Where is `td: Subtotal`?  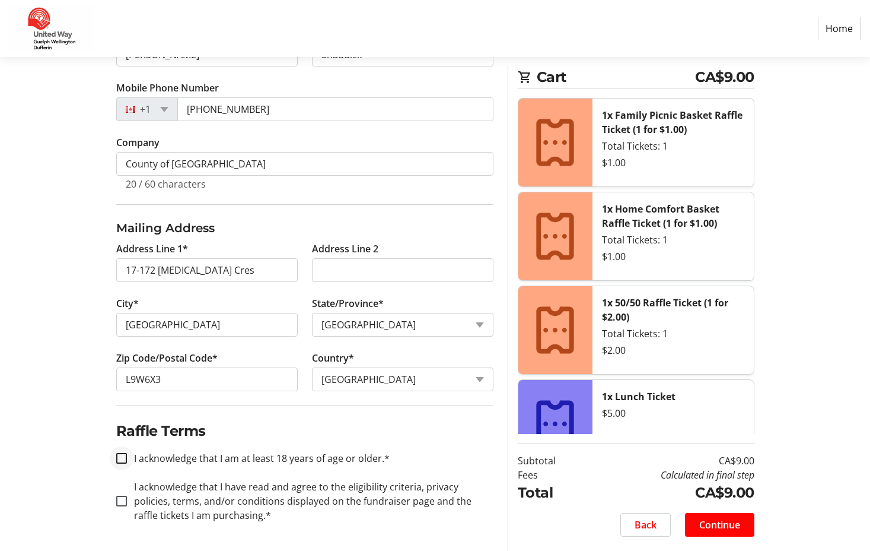 td: Subtotal is located at coordinates (552, 460).